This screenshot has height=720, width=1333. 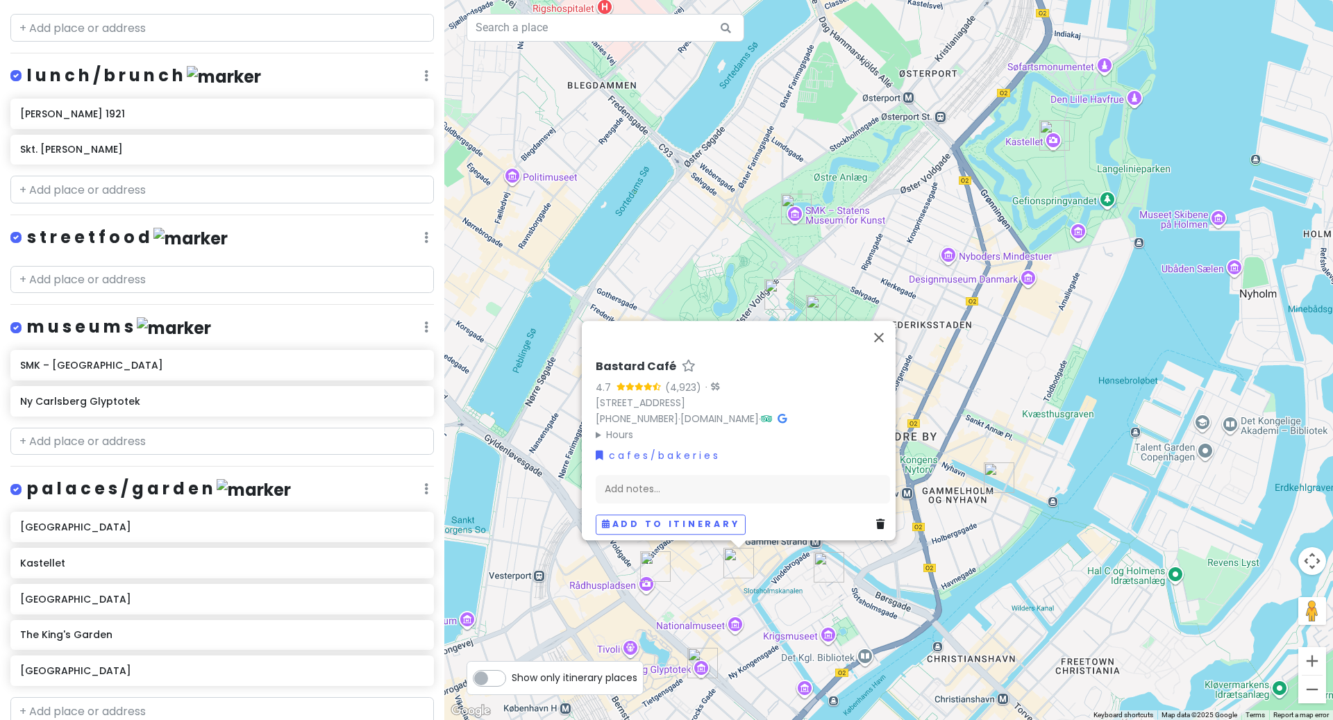 I want to click on h4: l u n c h / b r u n c h, so click(x=144, y=76).